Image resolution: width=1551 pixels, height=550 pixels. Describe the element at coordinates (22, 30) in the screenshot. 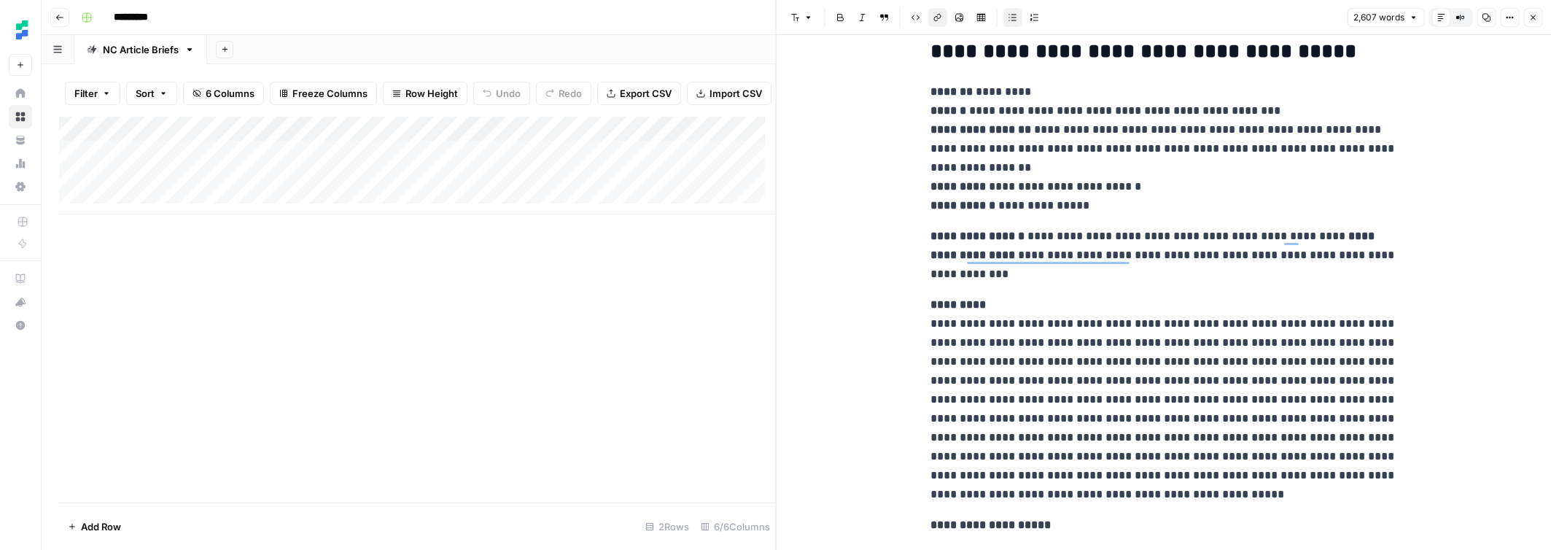

I see `img: Ten Speed Logo` at that location.